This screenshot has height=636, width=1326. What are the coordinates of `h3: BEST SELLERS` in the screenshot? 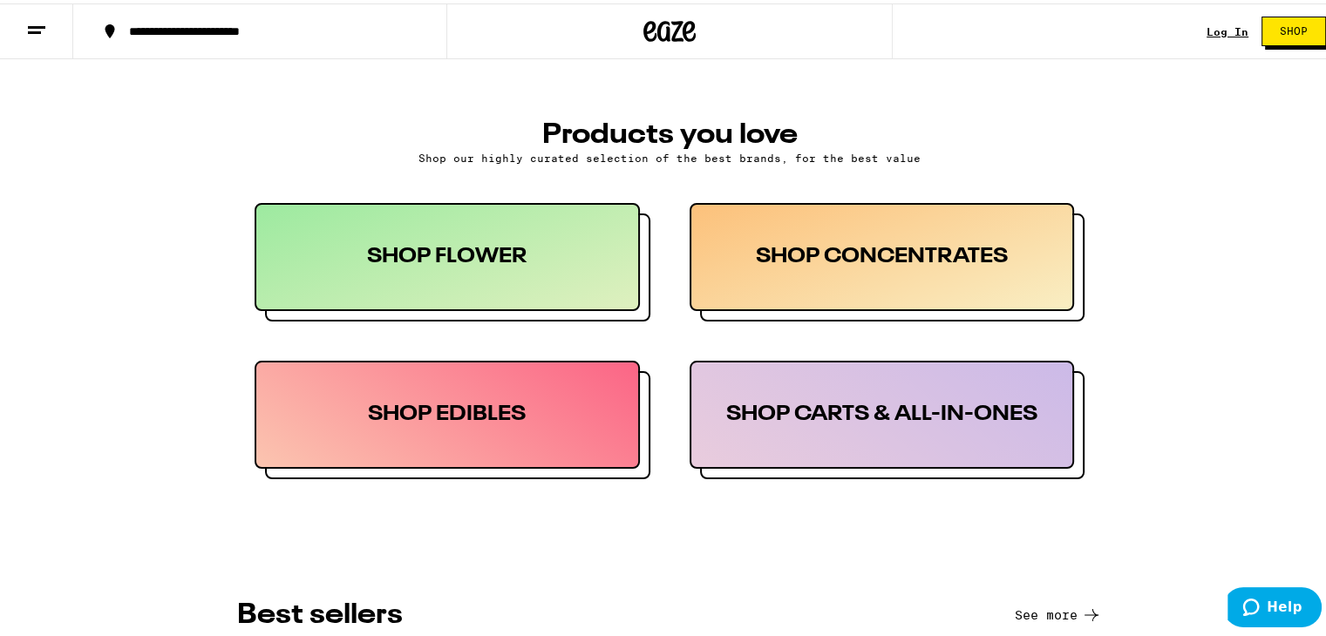 It's located at (320, 612).